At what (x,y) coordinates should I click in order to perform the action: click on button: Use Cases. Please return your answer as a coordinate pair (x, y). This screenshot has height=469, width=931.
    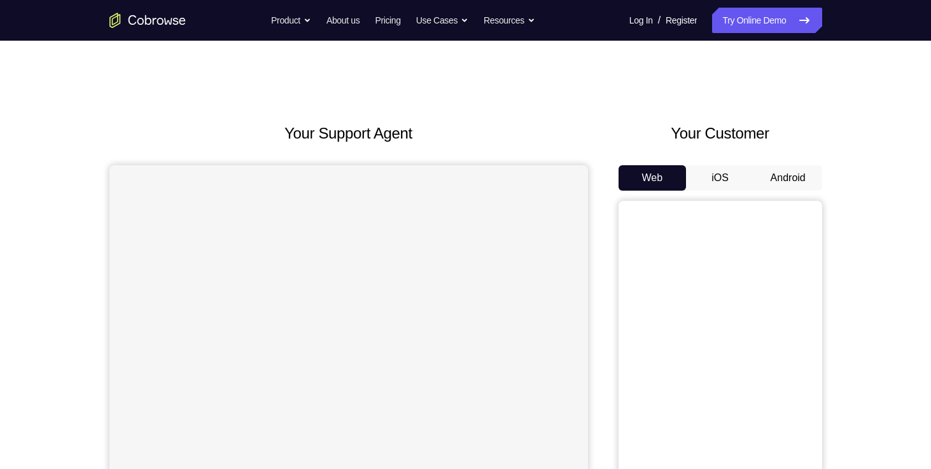
    Looking at the image, I should click on (442, 20).